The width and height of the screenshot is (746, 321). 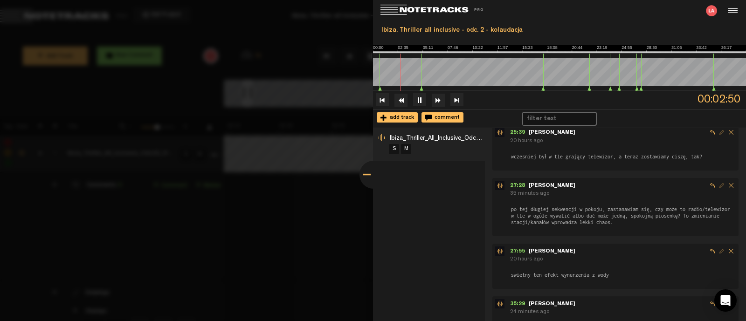 I want to click on span: 27:28, so click(x=519, y=186).